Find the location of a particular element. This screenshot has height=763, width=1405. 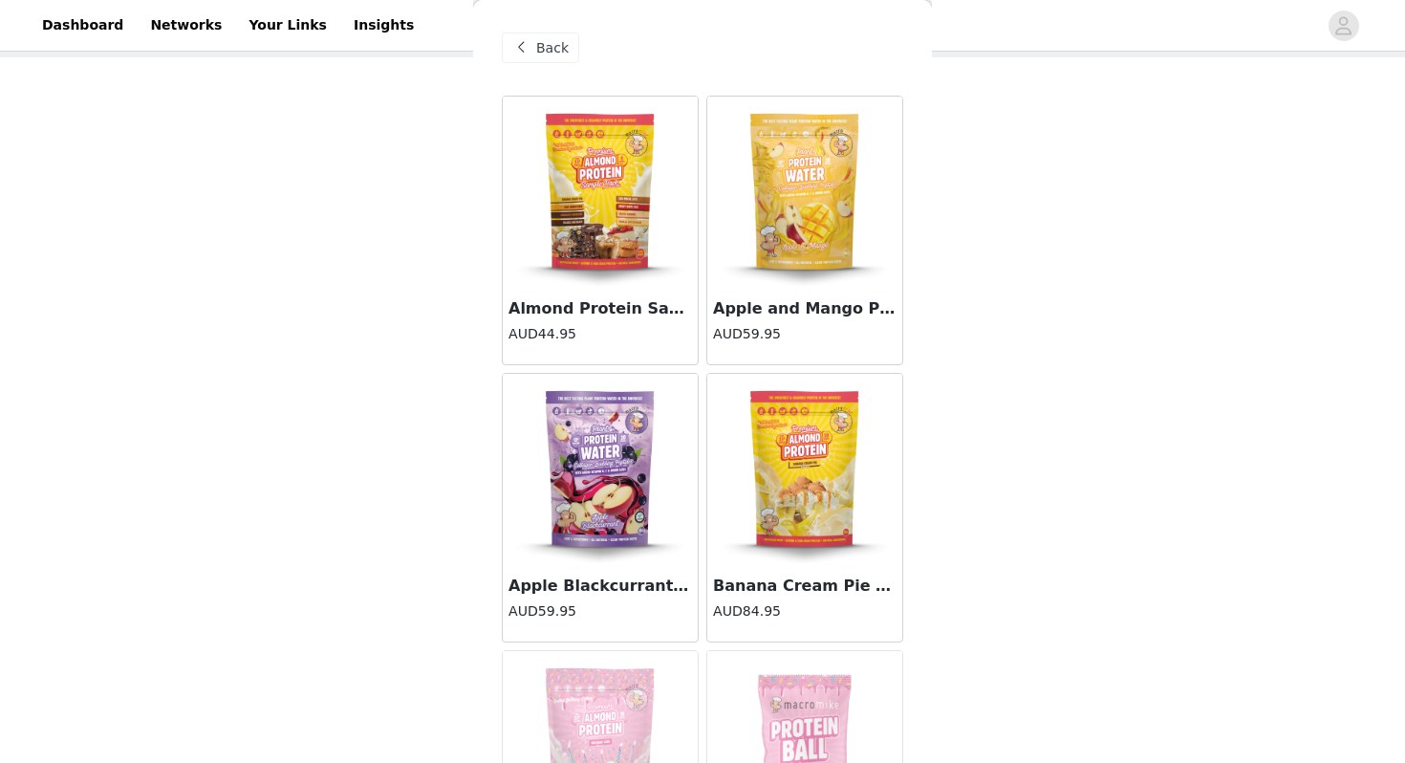

h3: Apple and Mango Plant Protein Water (300g Bag) is located at coordinates (805, 309).